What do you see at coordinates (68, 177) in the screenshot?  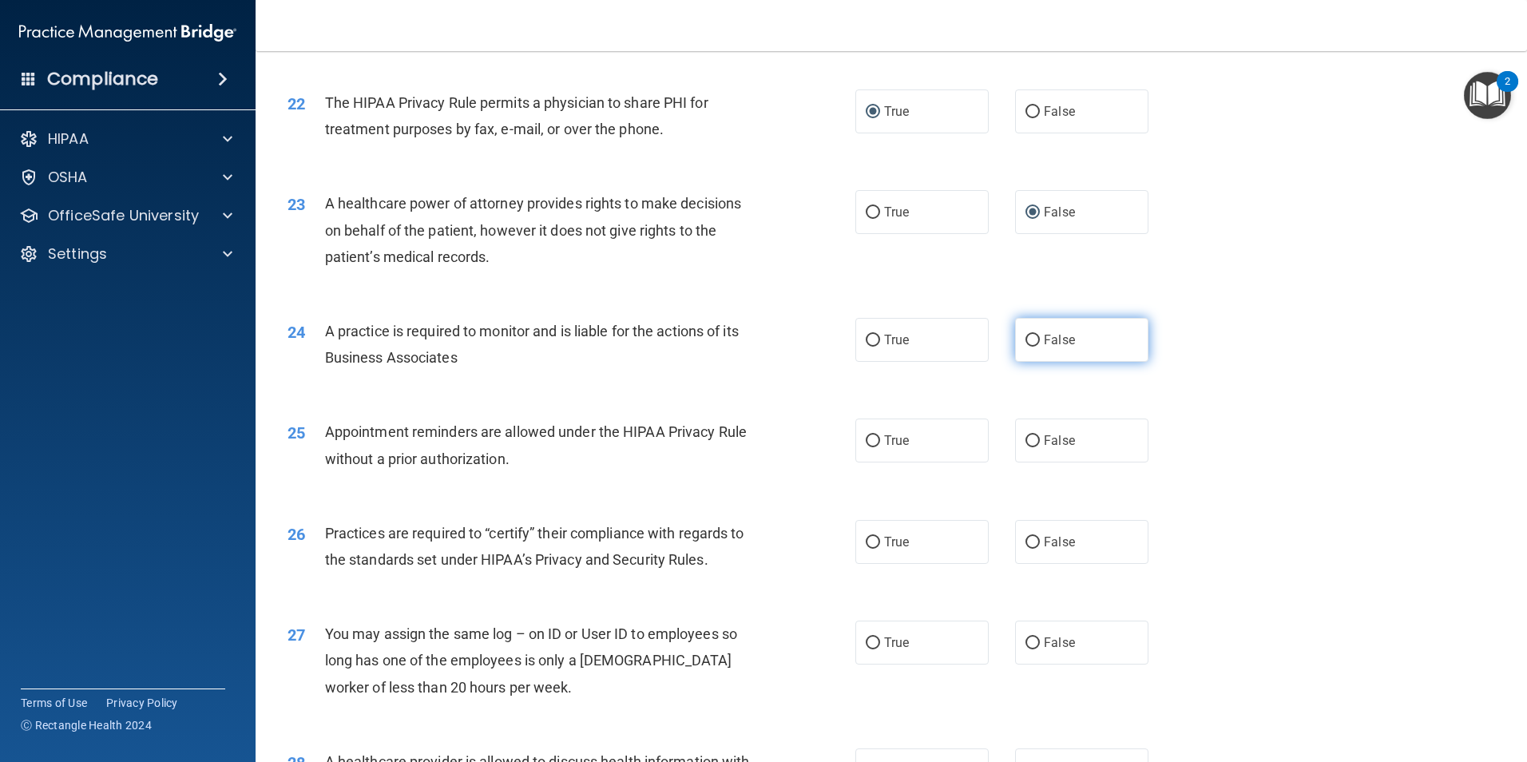 I see `p: OSHA` at bounding box center [68, 177].